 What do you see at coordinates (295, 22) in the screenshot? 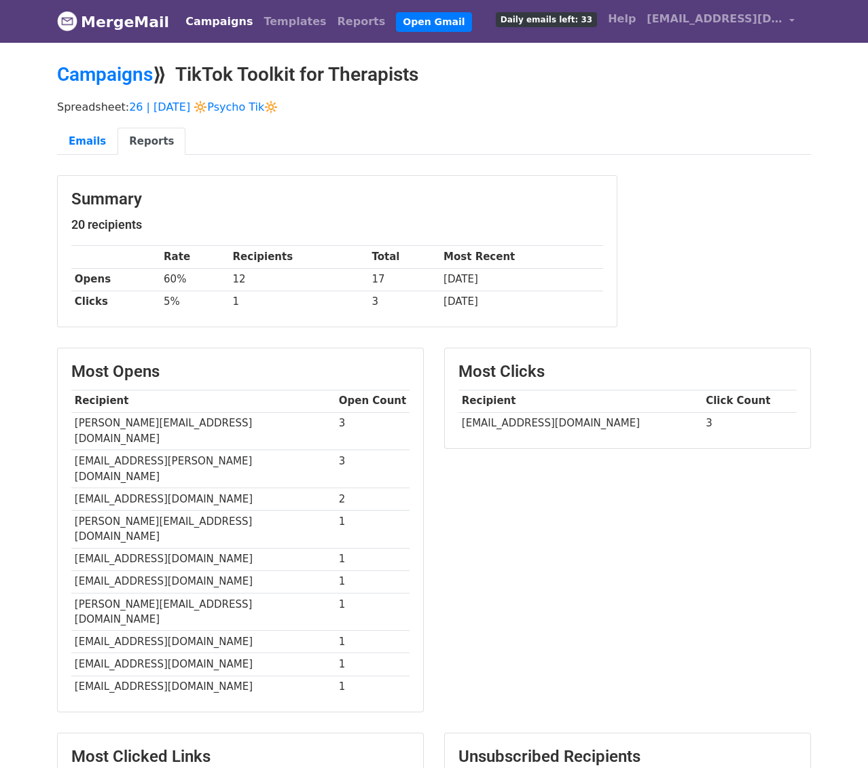
I see `a: Templates` at bounding box center [295, 22].